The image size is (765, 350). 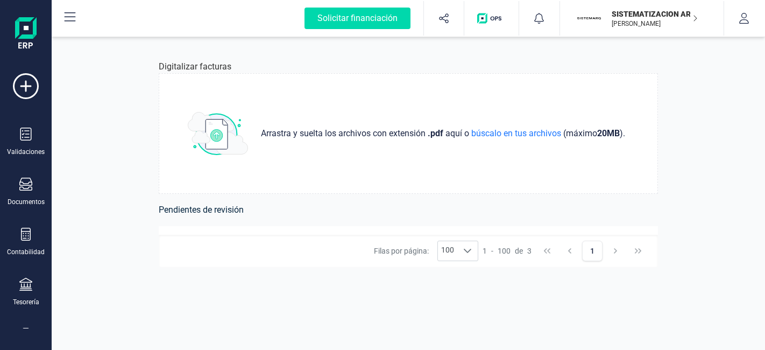 What do you see at coordinates (655, 14) in the screenshot?
I see `p: SISTEMATIZACION ARQUITECTONICA EN REFORMAS SL` at bounding box center [655, 14].